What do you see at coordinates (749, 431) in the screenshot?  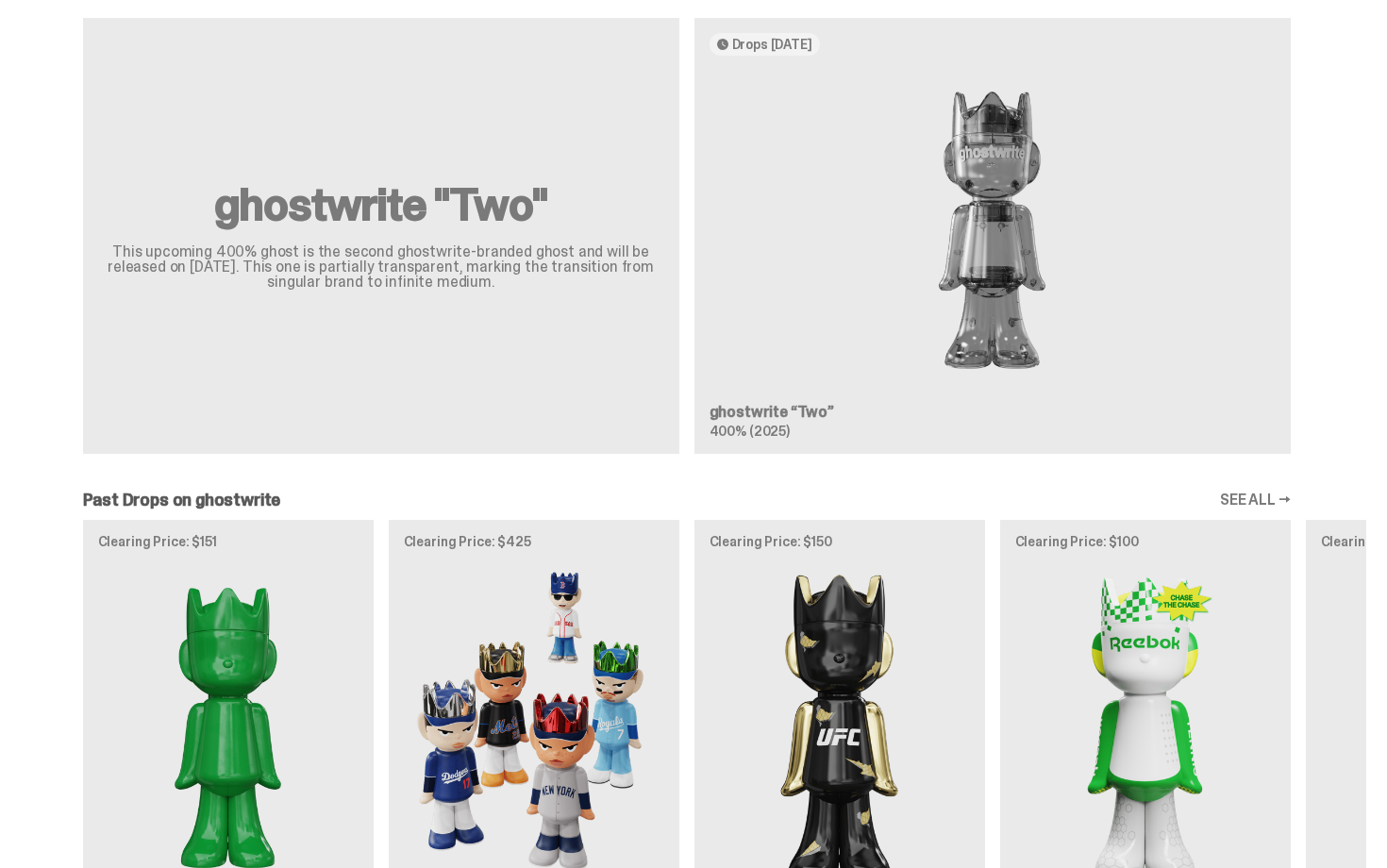 I see `span: 400% (2025)` at bounding box center [749, 431].